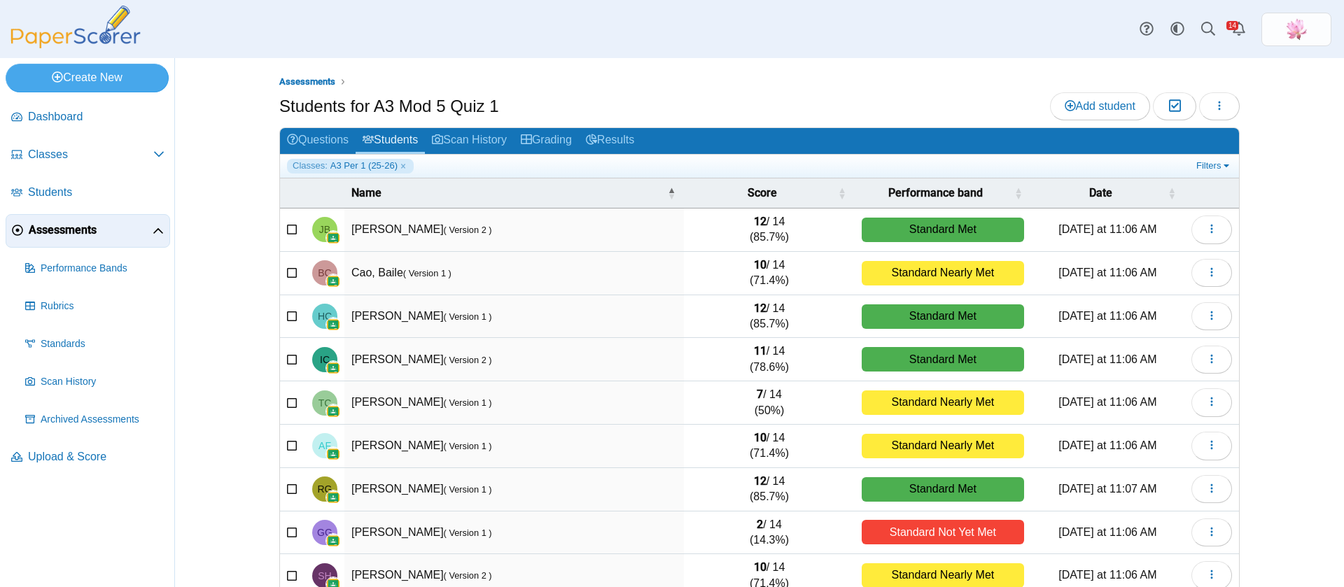 Image resolution: width=1344 pixels, height=587 pixels. Describe the element at coordinates (325, 360) in the screenshot. I see `span: Irene Chen` at that location.